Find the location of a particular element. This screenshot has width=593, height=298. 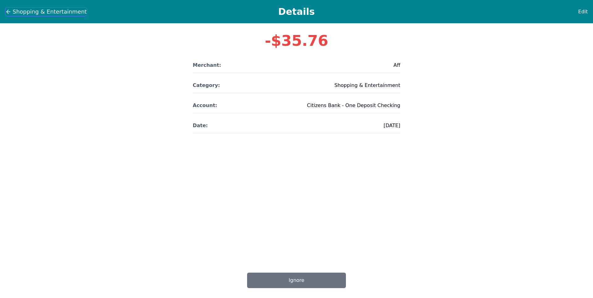

h1: Details is located at coordinates (297, 12).